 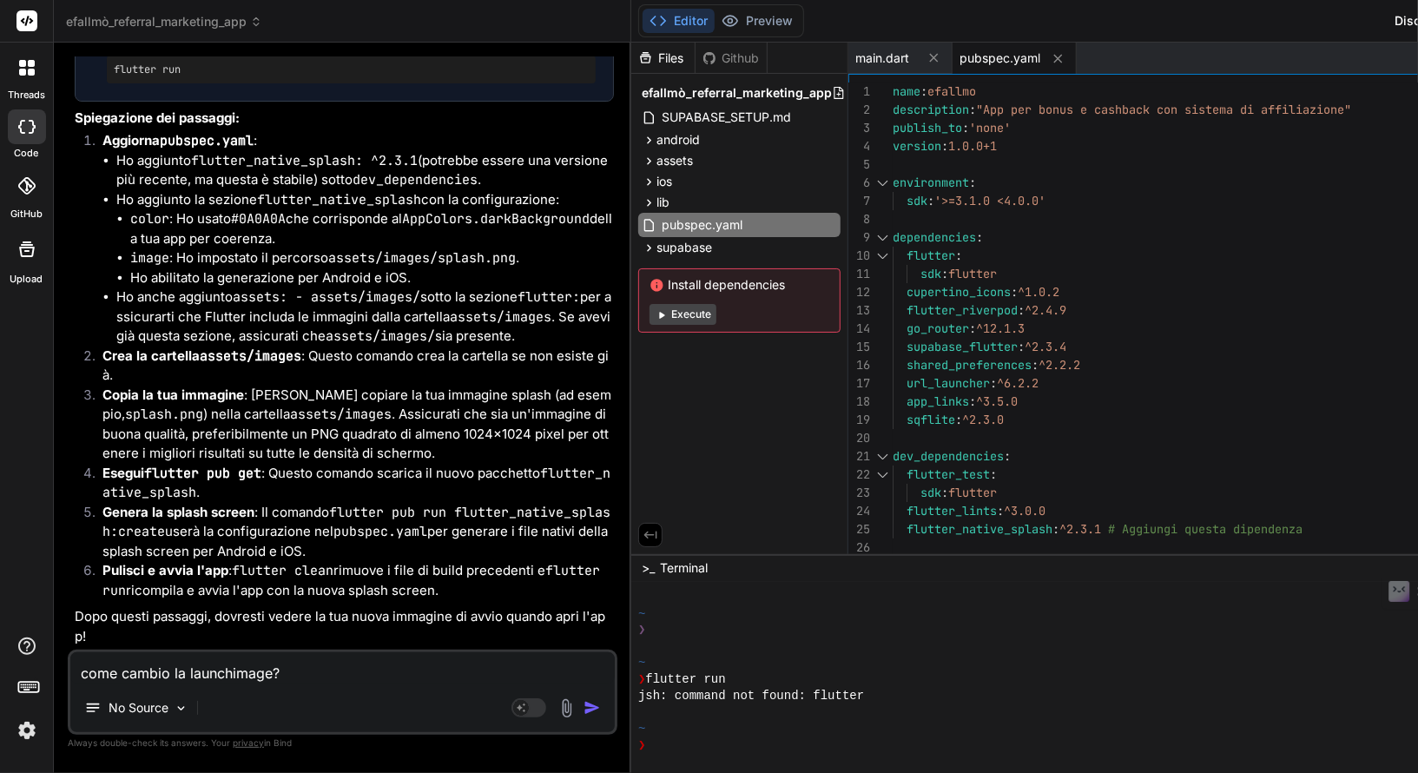 I want to click on code: image, so click(x=149, y=258).